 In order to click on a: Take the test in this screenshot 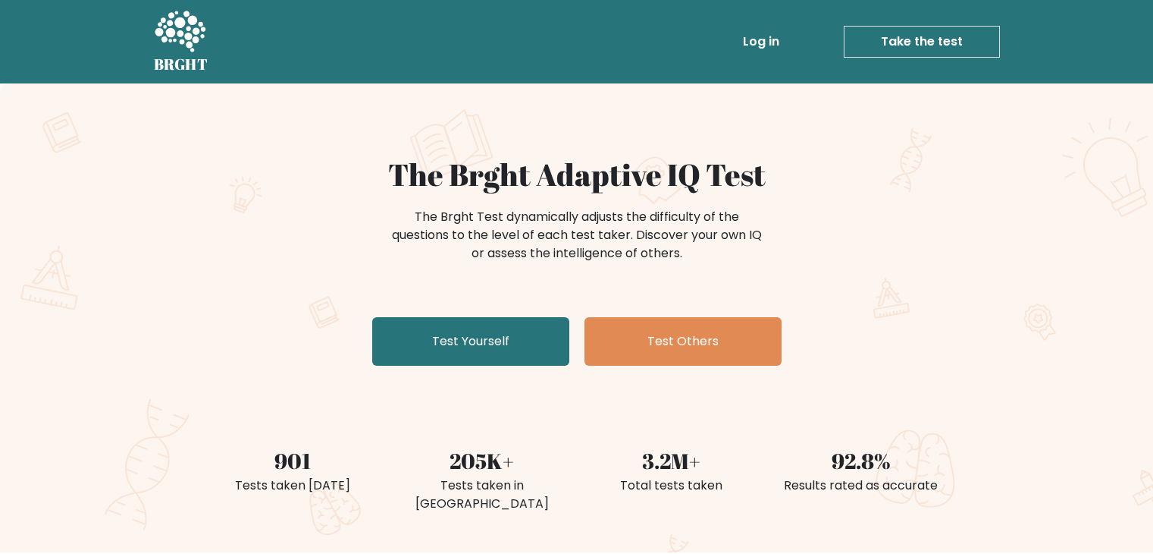, I will do `click(922, 42)`.